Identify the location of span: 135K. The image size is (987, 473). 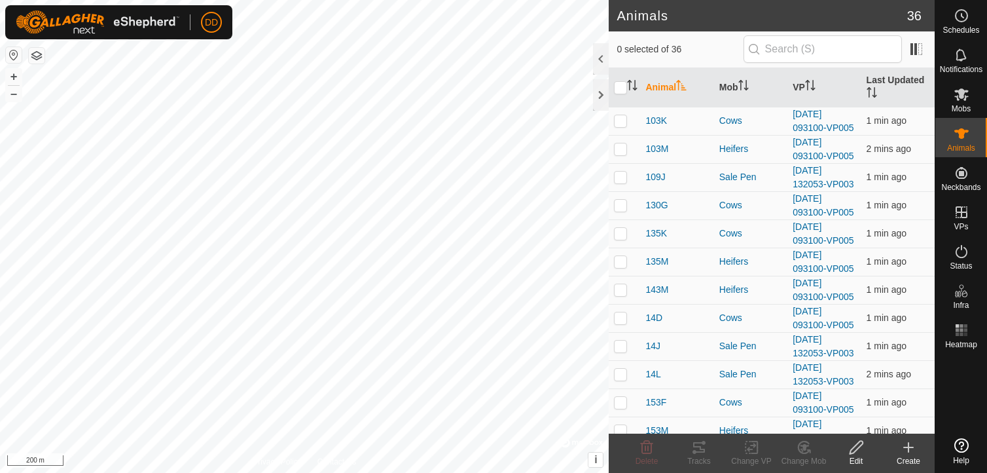
(656, 233).